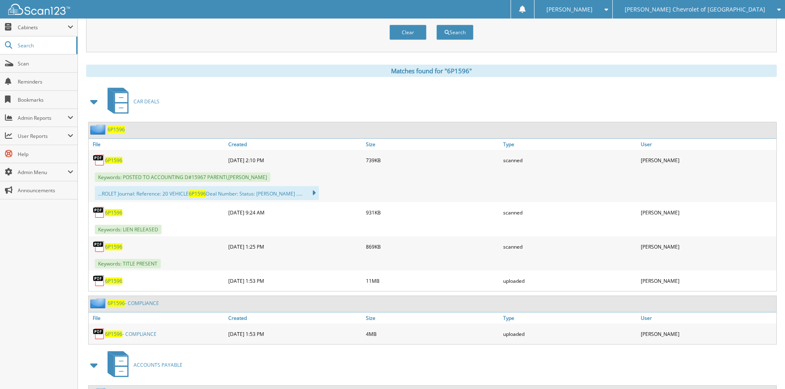 This screenshot has width=785, height=389. What do you see at coordinates (45, 45) in the screenshot?
I see `span: Search` at bounding box center [45, 45].